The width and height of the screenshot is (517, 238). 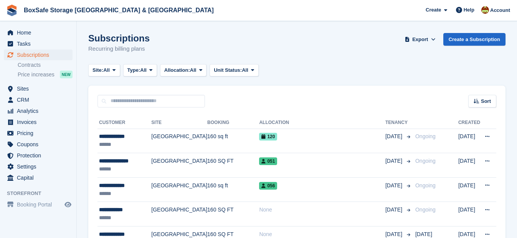 What do you see at coordinates (40, 44) in the screenshot?
I see `span: Tasks` at bounding box center [40, 44].